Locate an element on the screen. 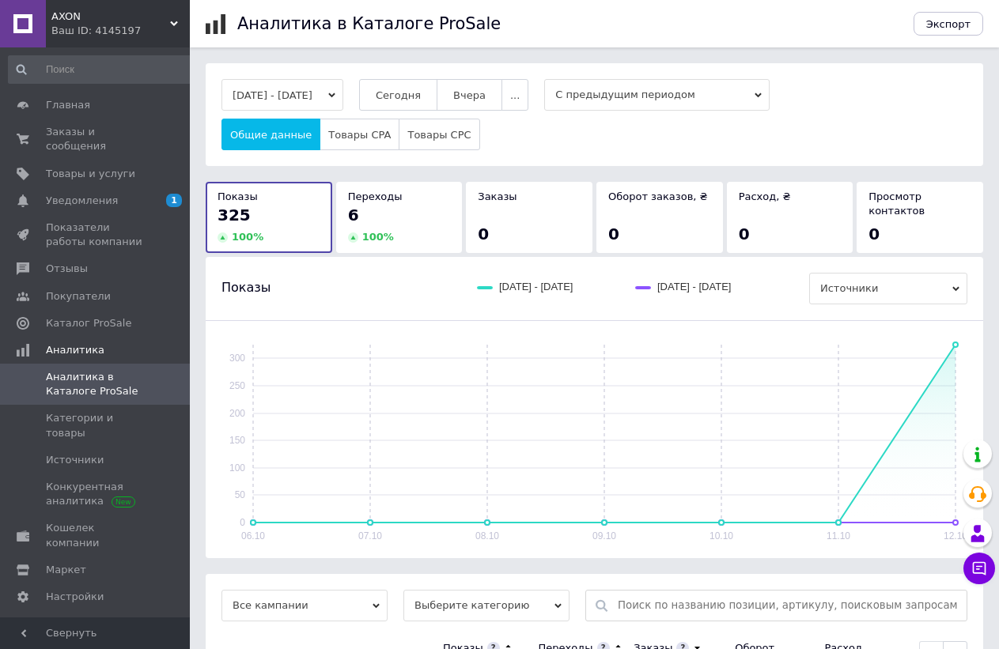 The height and width of the screenshot is (649, 999). span: С предыдущим периодом is located at coordinates (656, 95).